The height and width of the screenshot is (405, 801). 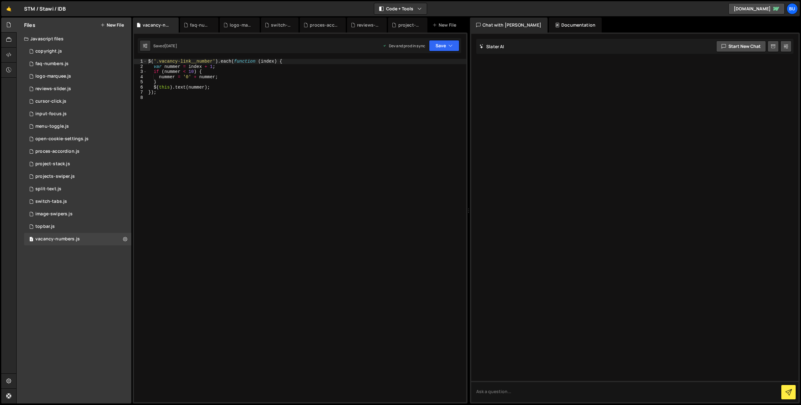 What do you see at coordinates (78, 114) in the screenshot?
I see `div: 11873/29048.js` at bounding box center [78, 114].